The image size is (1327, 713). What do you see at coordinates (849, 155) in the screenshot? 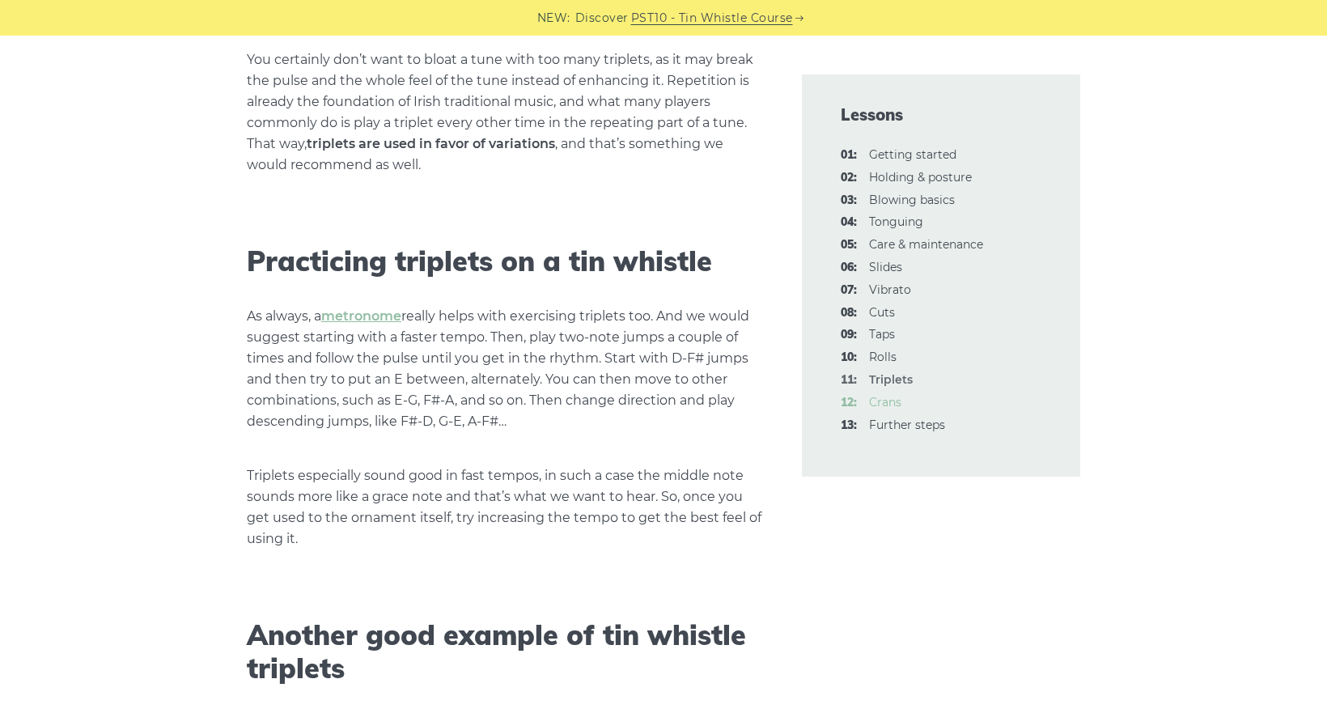
I see `span: 01:` at bounding box center [849, 155].